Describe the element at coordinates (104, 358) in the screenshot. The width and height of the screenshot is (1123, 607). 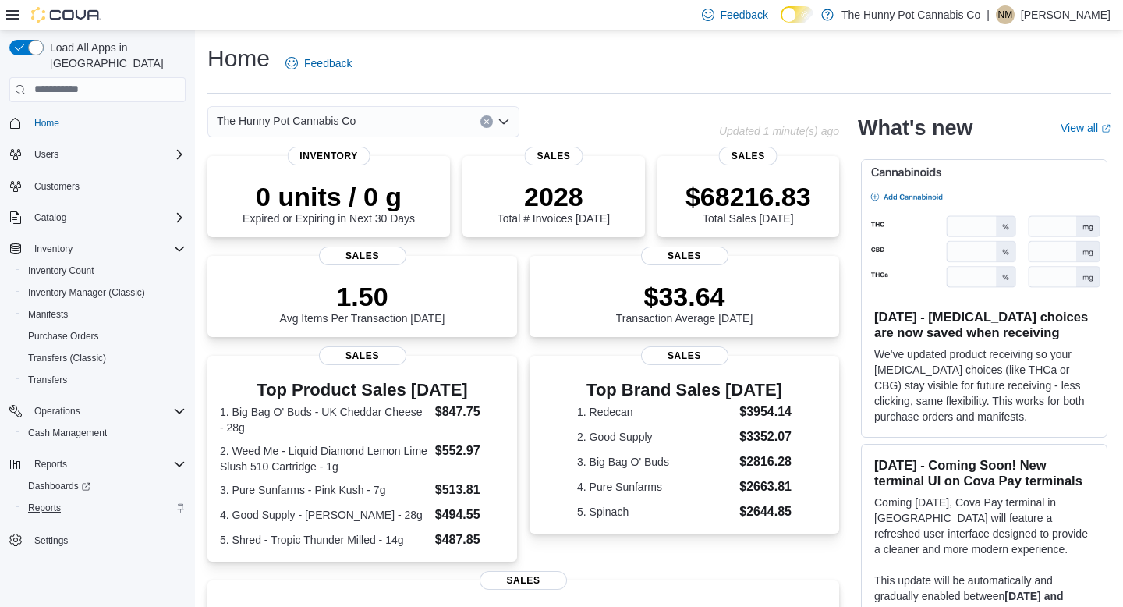
I see `button: Transfers (Classic)` at that location.